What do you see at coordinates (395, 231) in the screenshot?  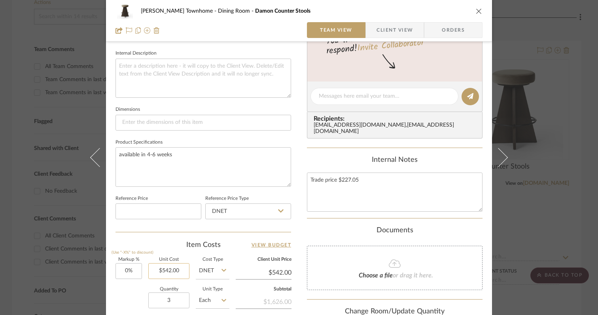 I see `div: Documents` at bounding box center [395, 231].